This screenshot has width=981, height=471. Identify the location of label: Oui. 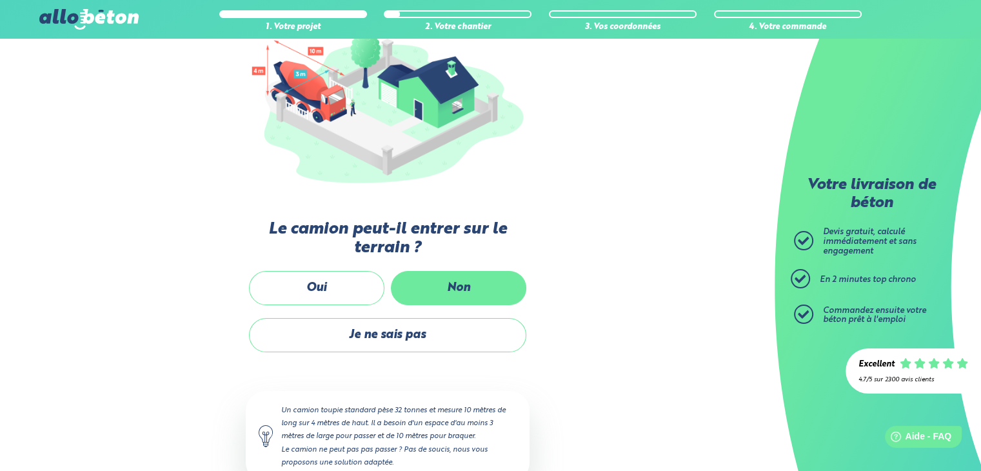
(317, 288).